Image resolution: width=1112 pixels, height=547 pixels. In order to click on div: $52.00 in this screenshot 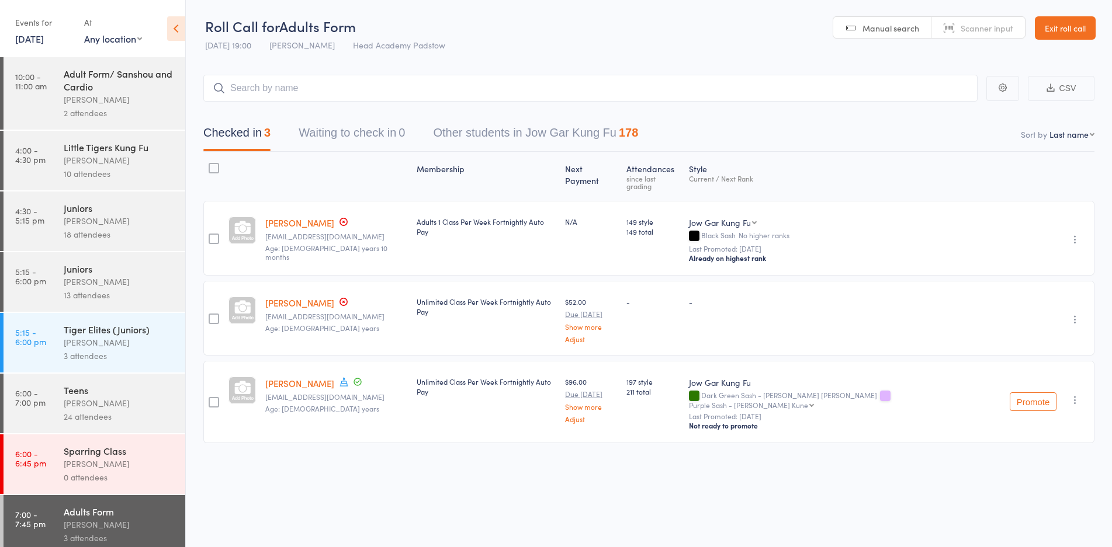, I will do `click(591, 320)`.